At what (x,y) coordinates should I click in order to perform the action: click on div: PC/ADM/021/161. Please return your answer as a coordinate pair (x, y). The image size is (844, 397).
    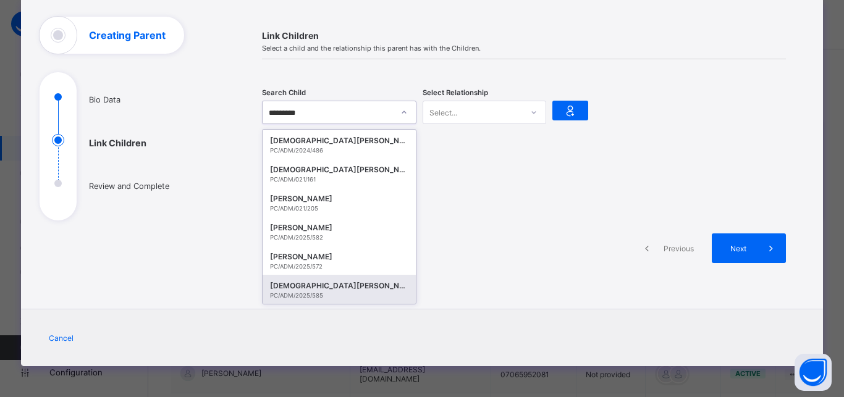
    Looking at the image, I should click on (339, 179).